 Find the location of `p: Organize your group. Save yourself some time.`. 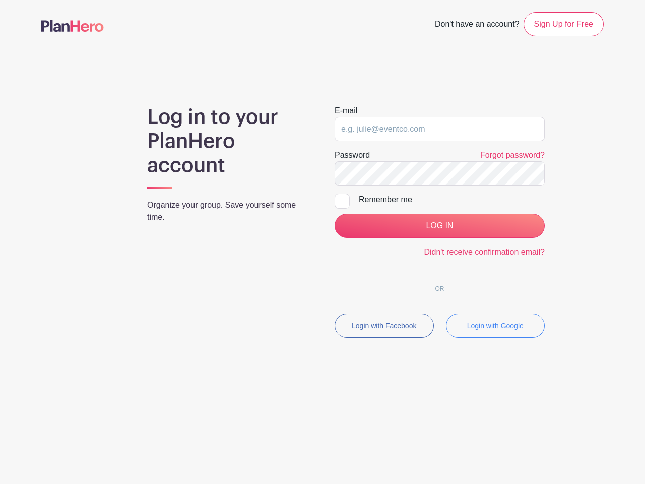

p: Organize your group. Save yourself some time. is located at coordinates (229, 211).